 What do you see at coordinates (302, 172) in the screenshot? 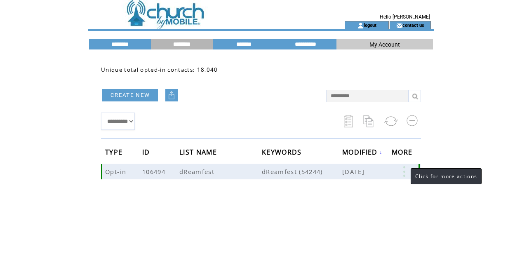
I see `span: dReamfest (54244)` at bounding box center [302, 172].